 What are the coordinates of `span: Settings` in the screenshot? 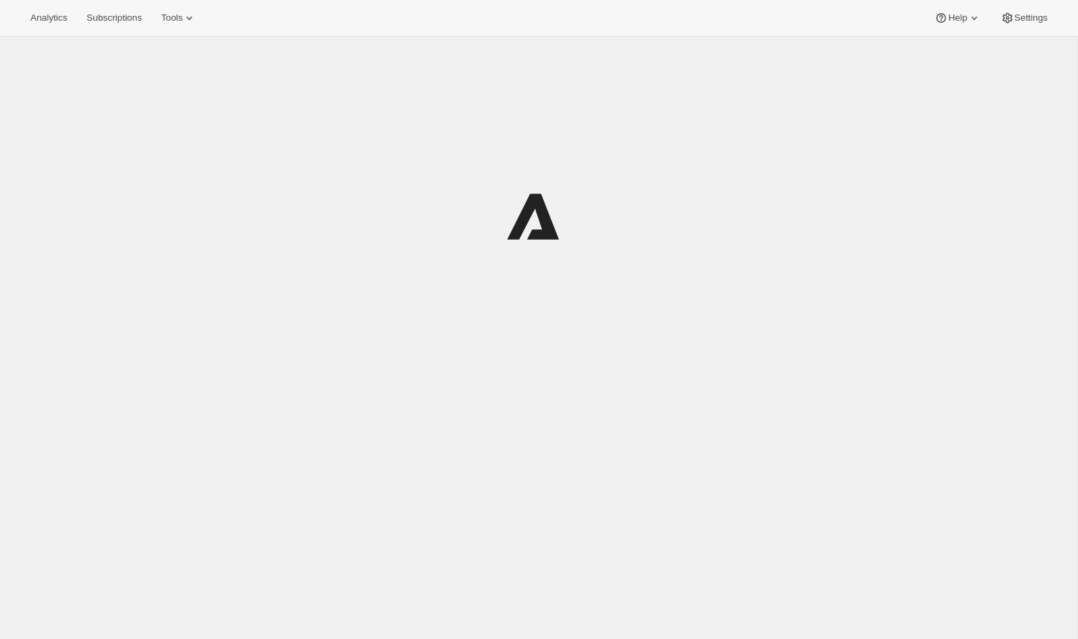 It's located at (1031, 18).